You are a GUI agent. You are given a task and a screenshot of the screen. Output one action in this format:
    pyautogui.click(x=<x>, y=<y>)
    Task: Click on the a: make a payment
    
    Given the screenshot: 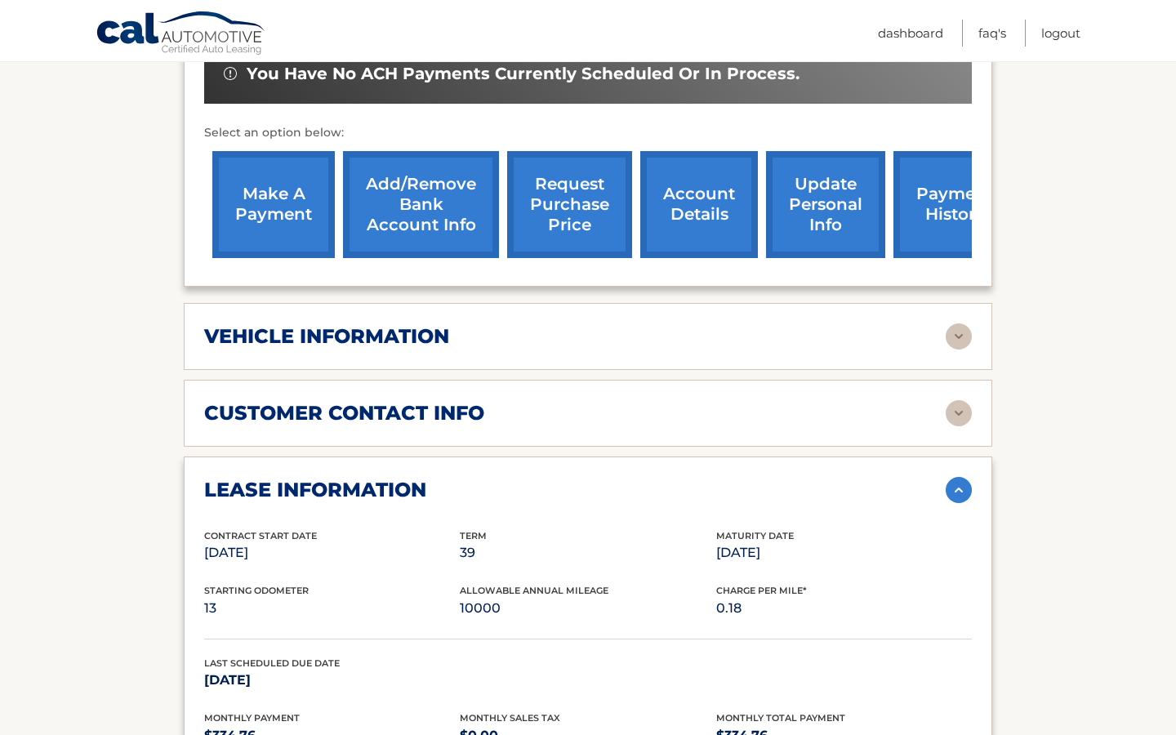 What is the action you would take?
    pyautogui.click(x=274, y=204)
    